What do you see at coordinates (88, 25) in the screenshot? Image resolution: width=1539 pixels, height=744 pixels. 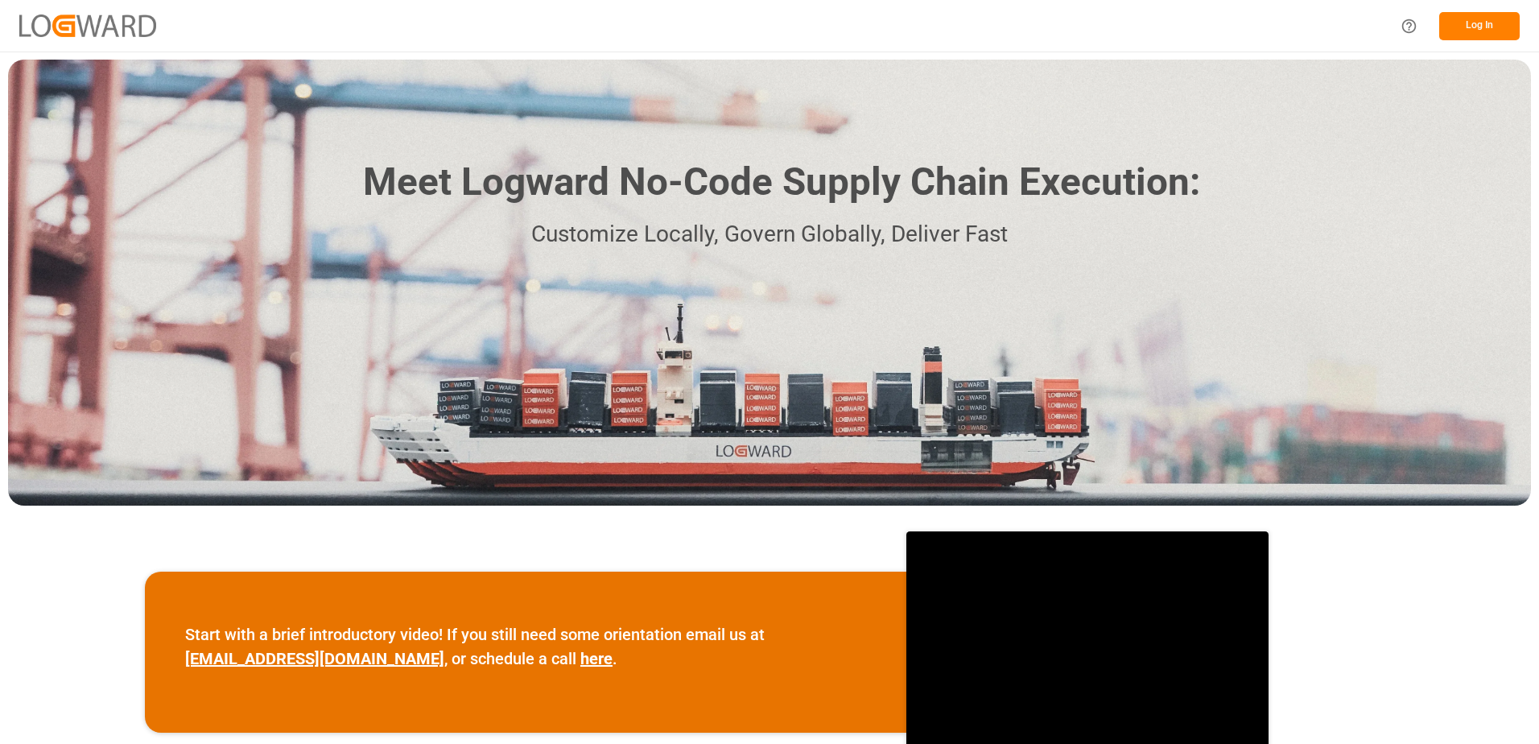 I see `img: Logward_new_orange.png` at bounding box center [88, 25].